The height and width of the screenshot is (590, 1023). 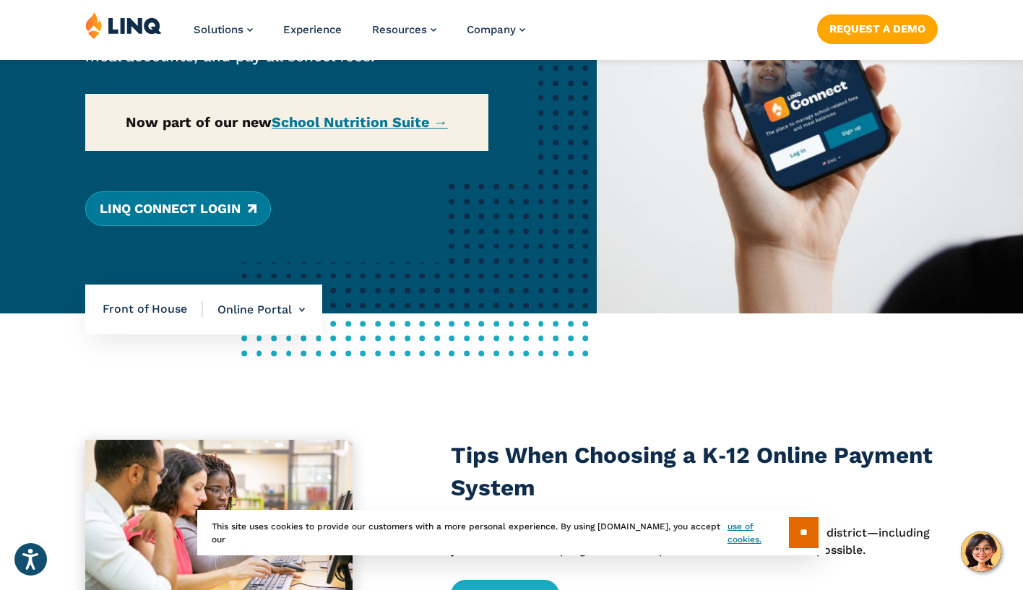 What do you see at coordinates (496, 30) in the screenshot?
I see `a: Company` at bounding box center [496, 30].